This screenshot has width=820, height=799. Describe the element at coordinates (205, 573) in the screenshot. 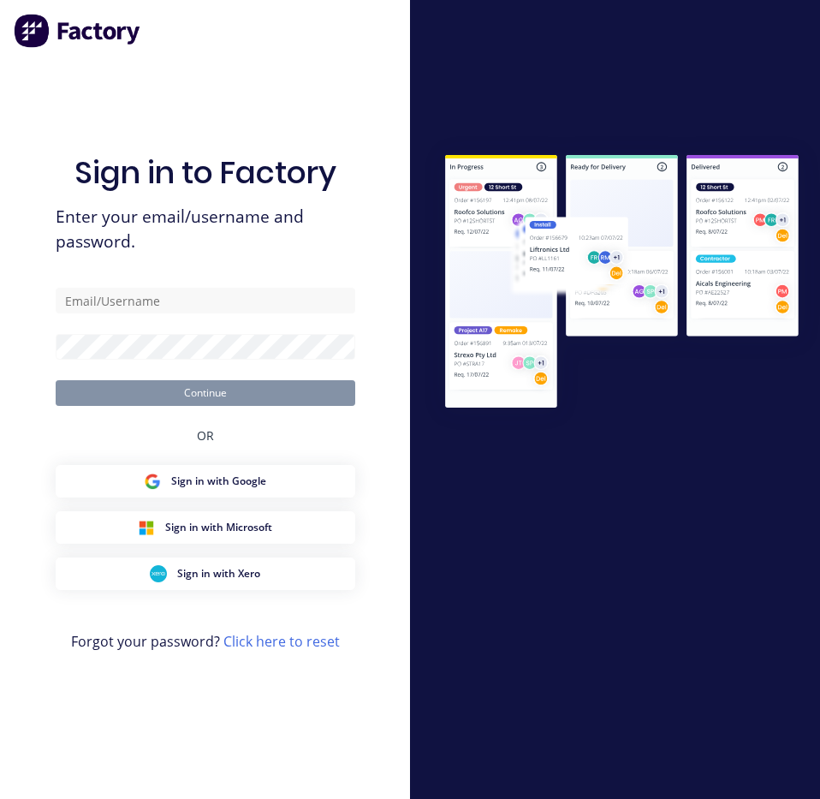

I see `button: Xero Sign inSign in with Xero` at that location.